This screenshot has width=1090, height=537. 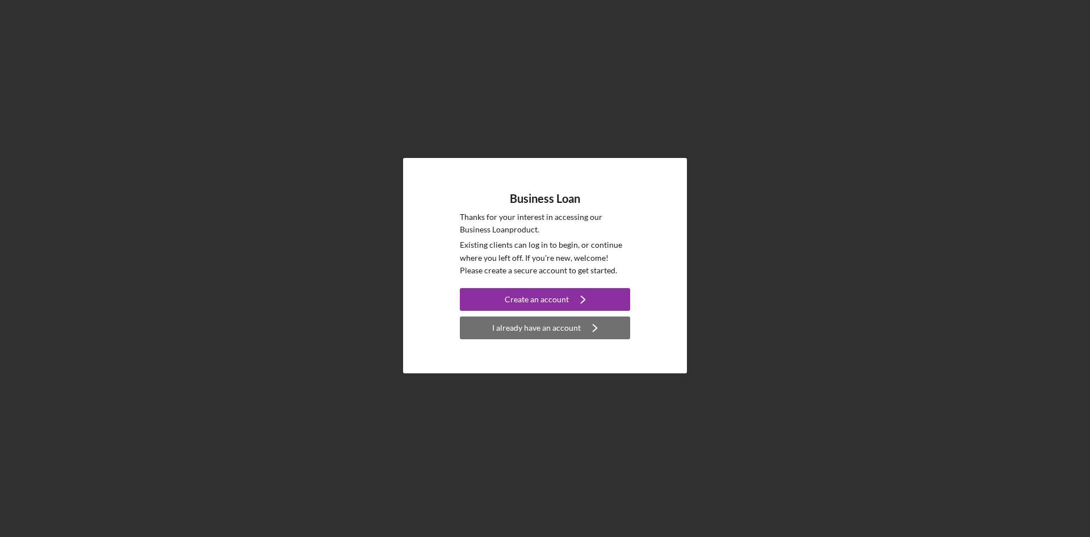 I want to click on div: Create an account, so click(x=537, y=299).